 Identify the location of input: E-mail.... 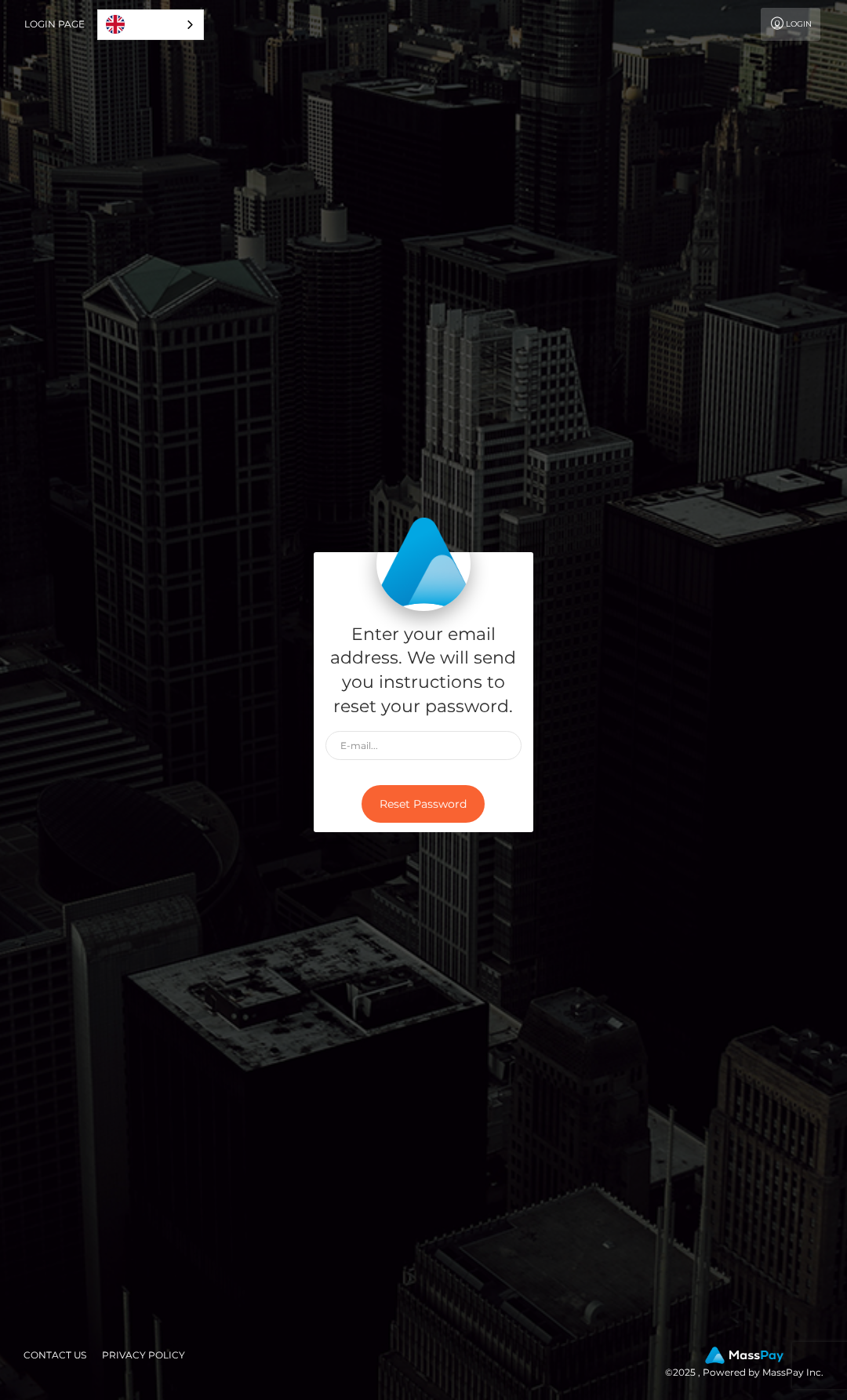
(424, 745).